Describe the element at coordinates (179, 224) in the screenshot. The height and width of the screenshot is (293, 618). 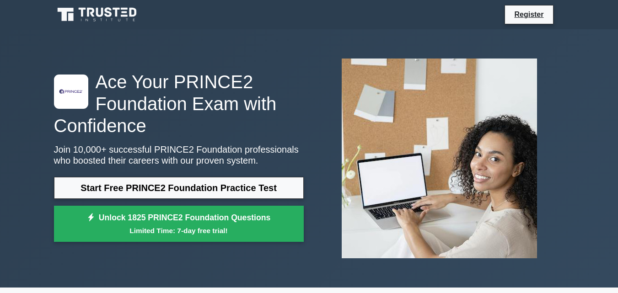
I see `a: Unlock 1825 PRINCE2 Foundation QuestionsLimited Time: 7-day free trial!` at that location.